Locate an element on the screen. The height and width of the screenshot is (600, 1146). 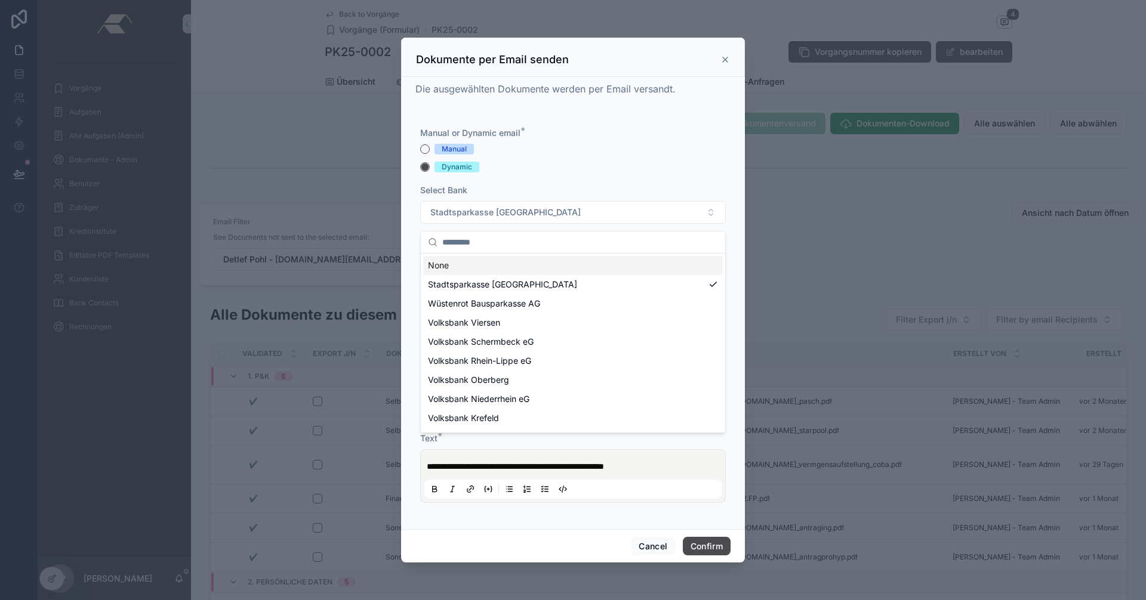
div: Suggestions is located at coordinates (573, 343).